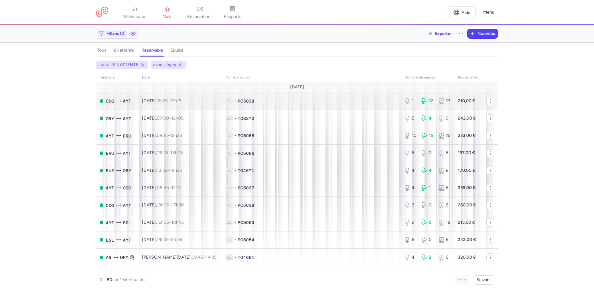  Describe the element at coordinates (232, 16) in the screenshot. I see `font: rapports` at that location.